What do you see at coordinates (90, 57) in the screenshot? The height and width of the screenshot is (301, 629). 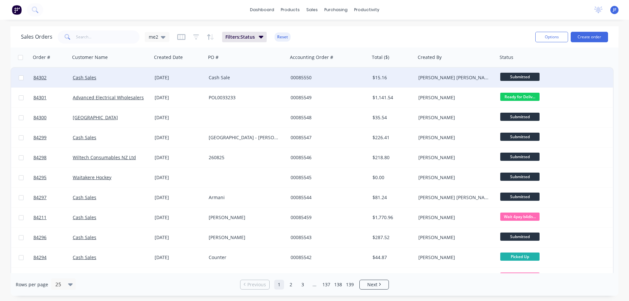 I see `div: Customer Name` at bounding box center [90, 57].